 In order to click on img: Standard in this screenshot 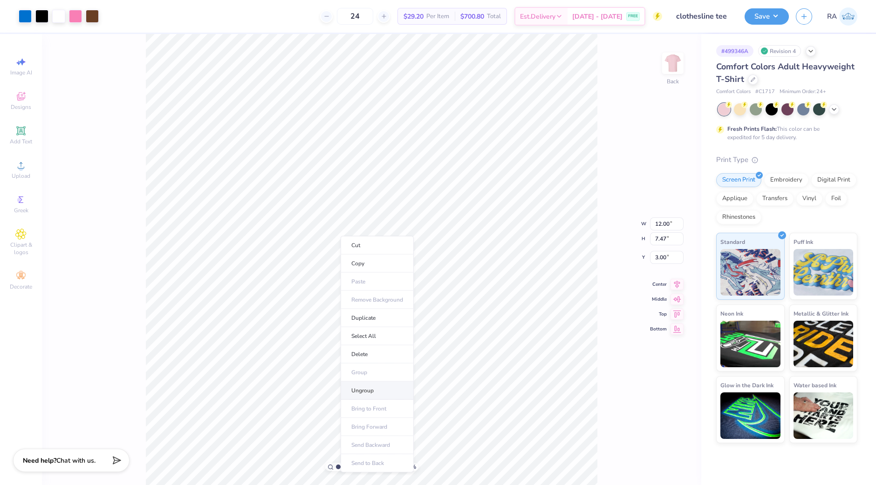, I will do `click(750, 272)`.